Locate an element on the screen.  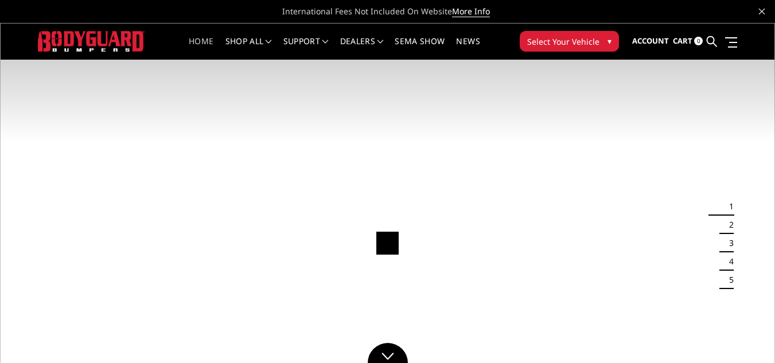
button: 2 of 5 is located at coordinates (728, 225).